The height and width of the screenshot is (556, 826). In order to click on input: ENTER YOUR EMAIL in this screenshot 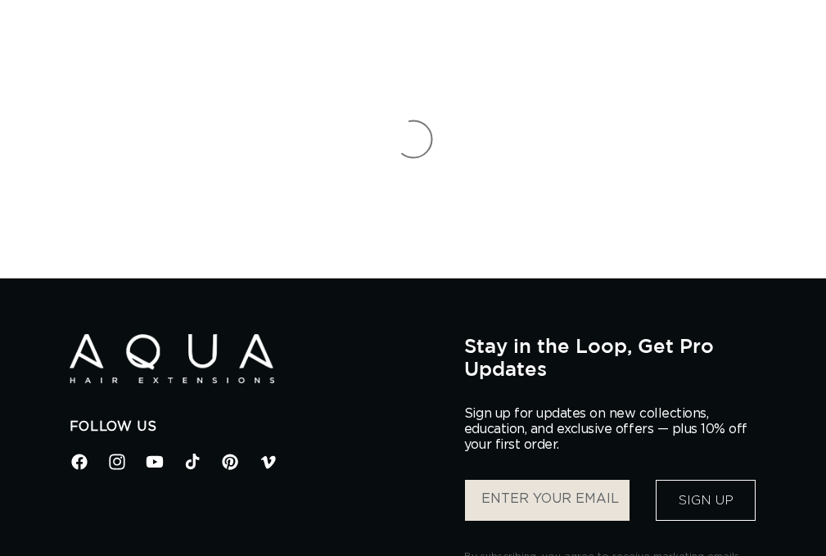, I will do `click(547, 500)`.